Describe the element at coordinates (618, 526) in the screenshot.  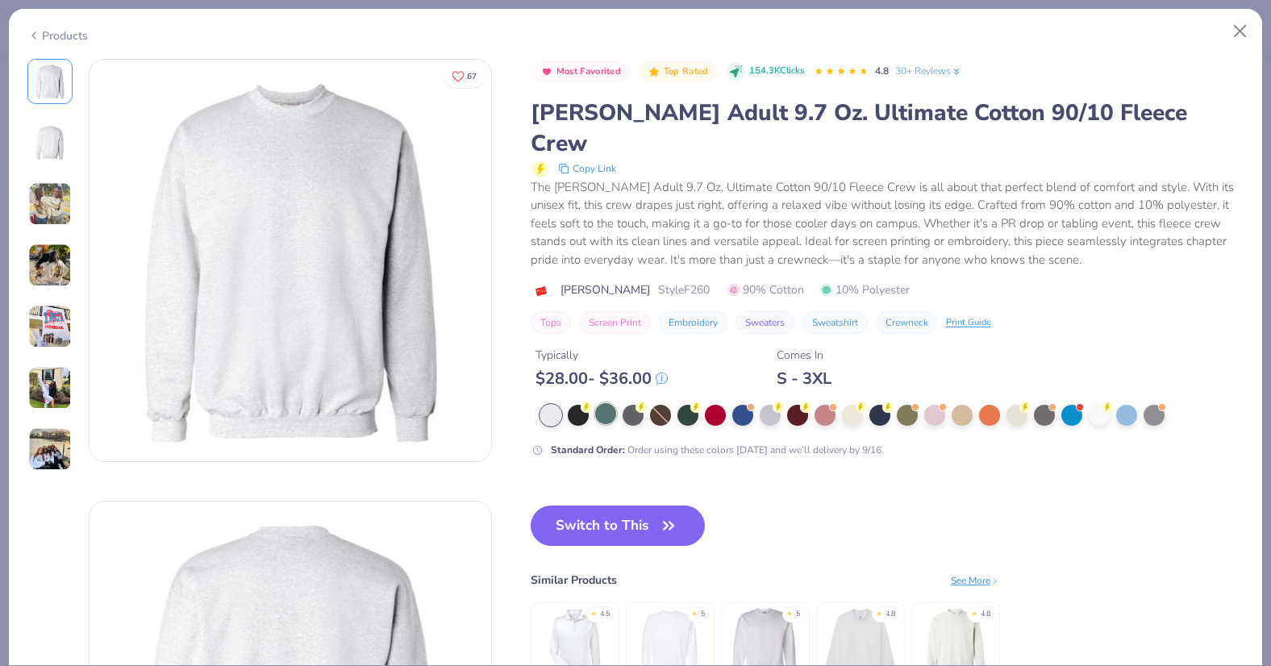
I see `button: Switch to This` at that location.